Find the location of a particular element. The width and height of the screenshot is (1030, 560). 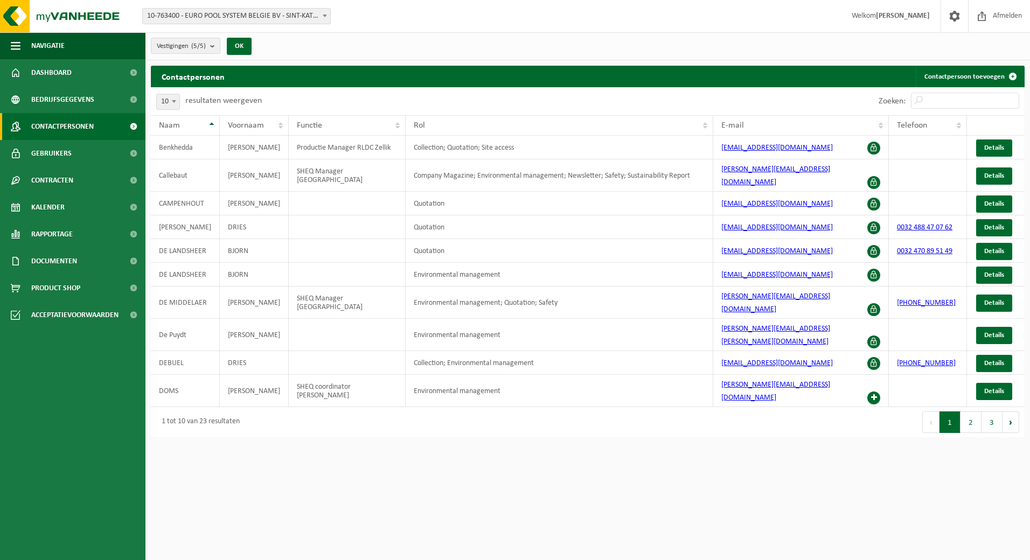

td: De Puydt is located at coordinates (185, 335).